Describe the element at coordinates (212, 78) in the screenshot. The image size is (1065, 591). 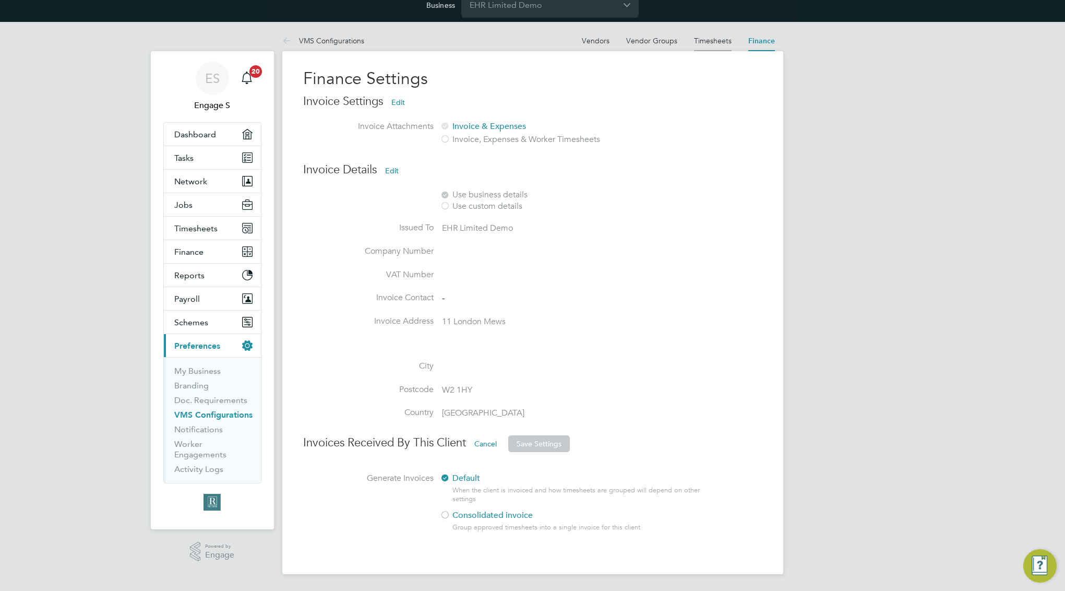
I see `span: ES` at that location.